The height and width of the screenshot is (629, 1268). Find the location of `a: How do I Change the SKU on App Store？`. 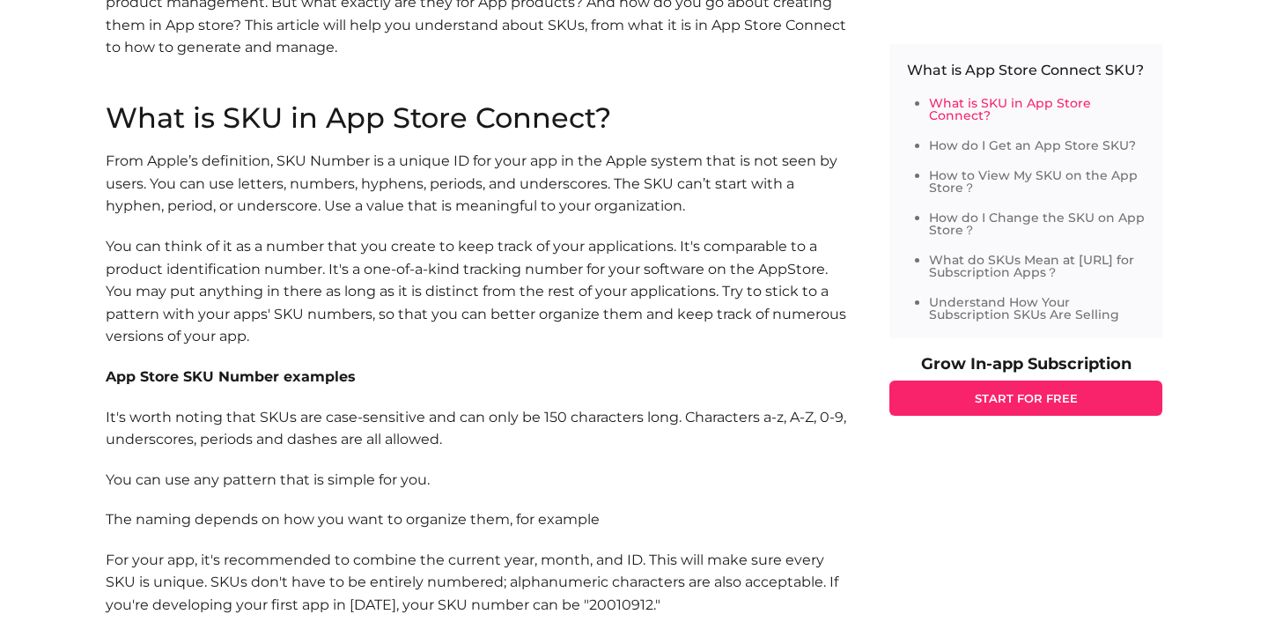

a: How do I Change the SKU on App Store？ is located at coordinates (1036, 224).